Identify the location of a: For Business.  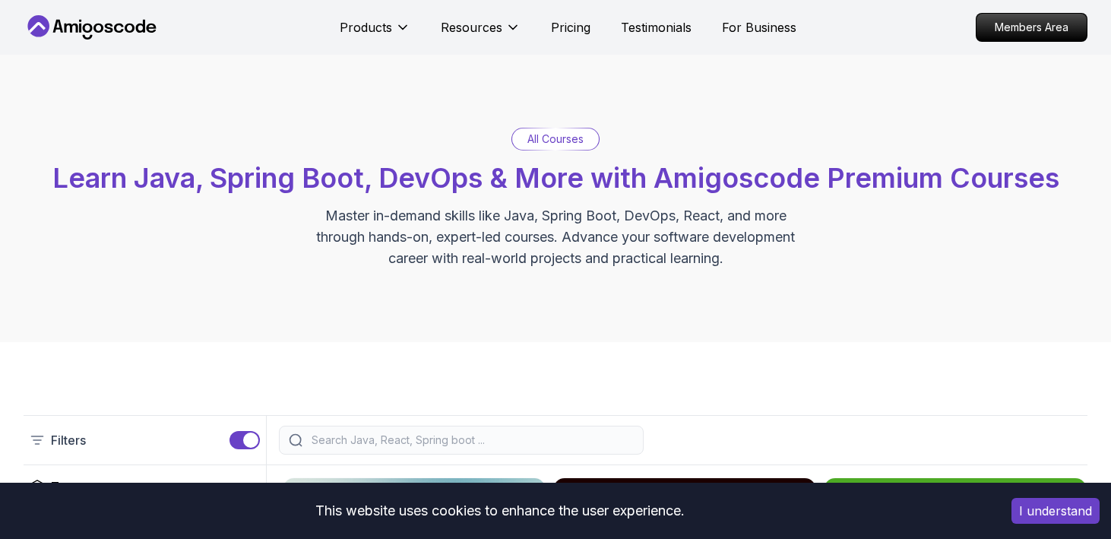
(759, 27).